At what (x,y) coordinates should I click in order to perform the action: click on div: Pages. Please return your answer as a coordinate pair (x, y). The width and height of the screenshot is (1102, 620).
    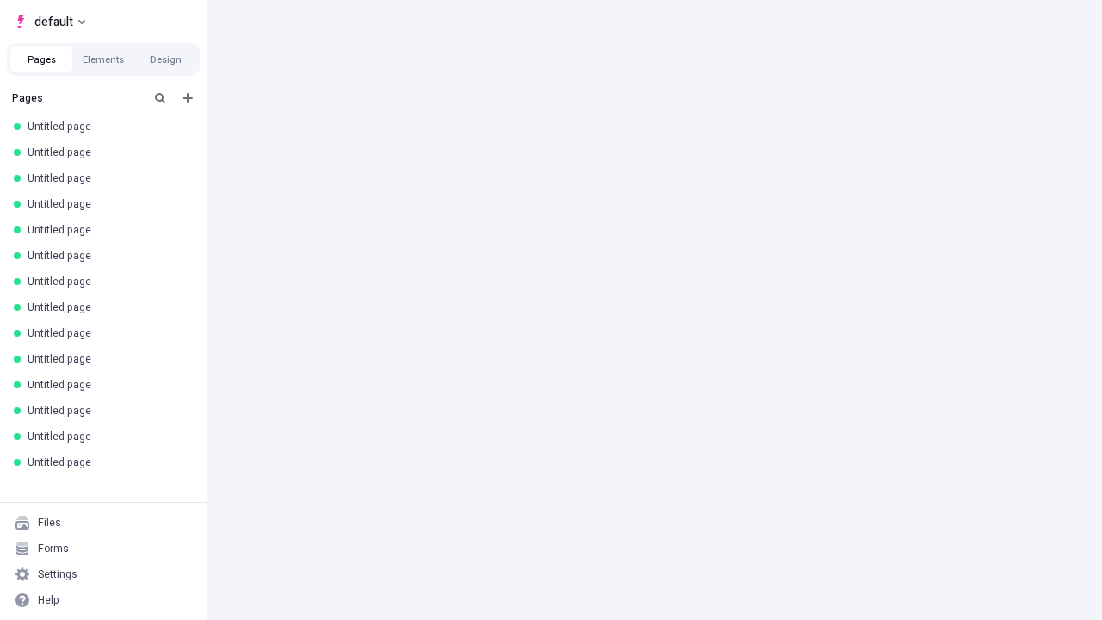
    Looking at the image, I should click on (78, 98).